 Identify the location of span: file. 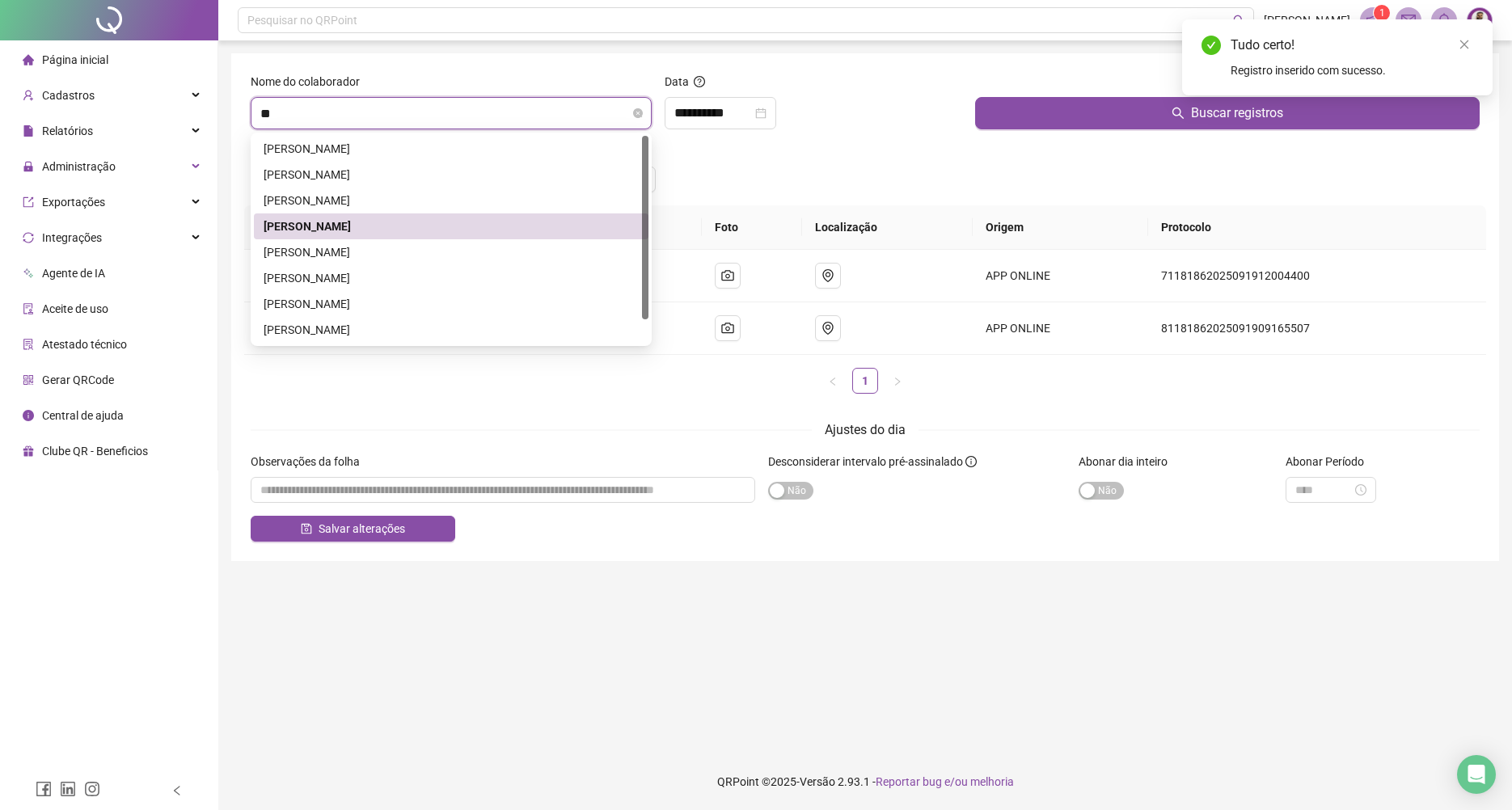
(29, 131).